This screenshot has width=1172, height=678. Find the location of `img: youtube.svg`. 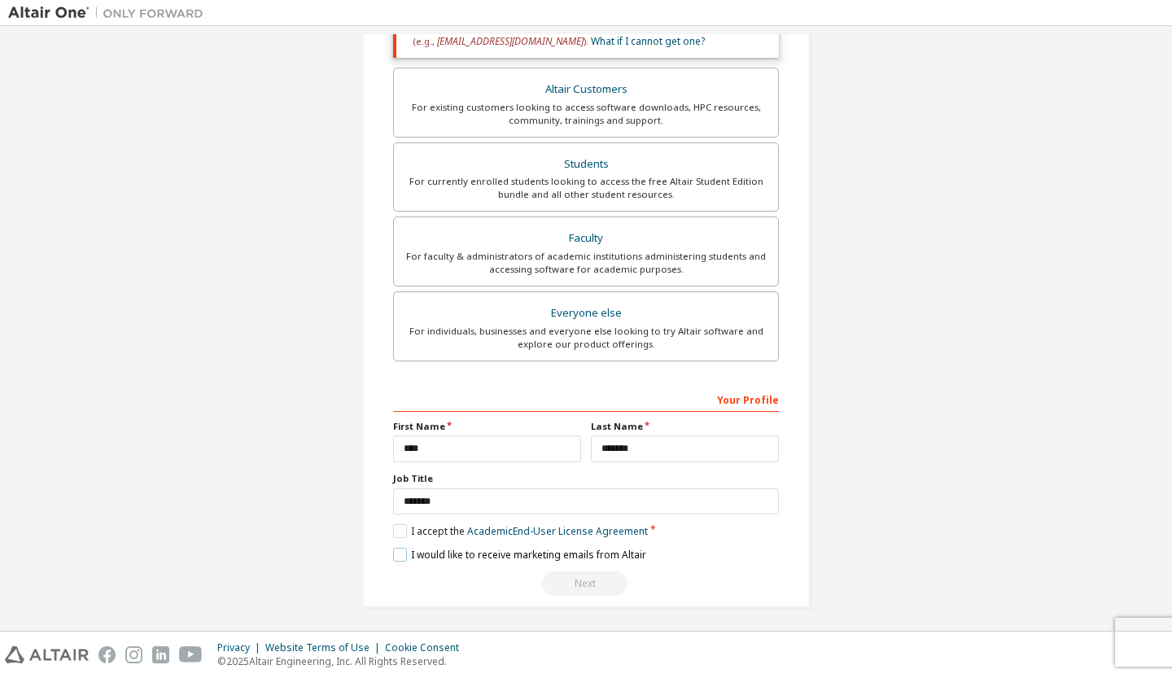

img: youtube.svg is located at coordinates (190, 654).